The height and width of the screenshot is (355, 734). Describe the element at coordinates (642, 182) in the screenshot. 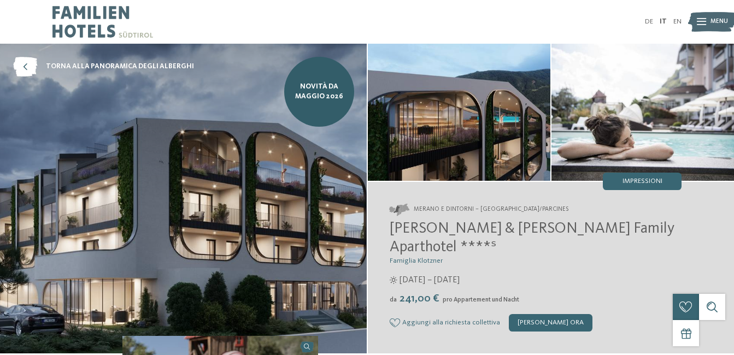

I see `span: Impressioni` at that location.